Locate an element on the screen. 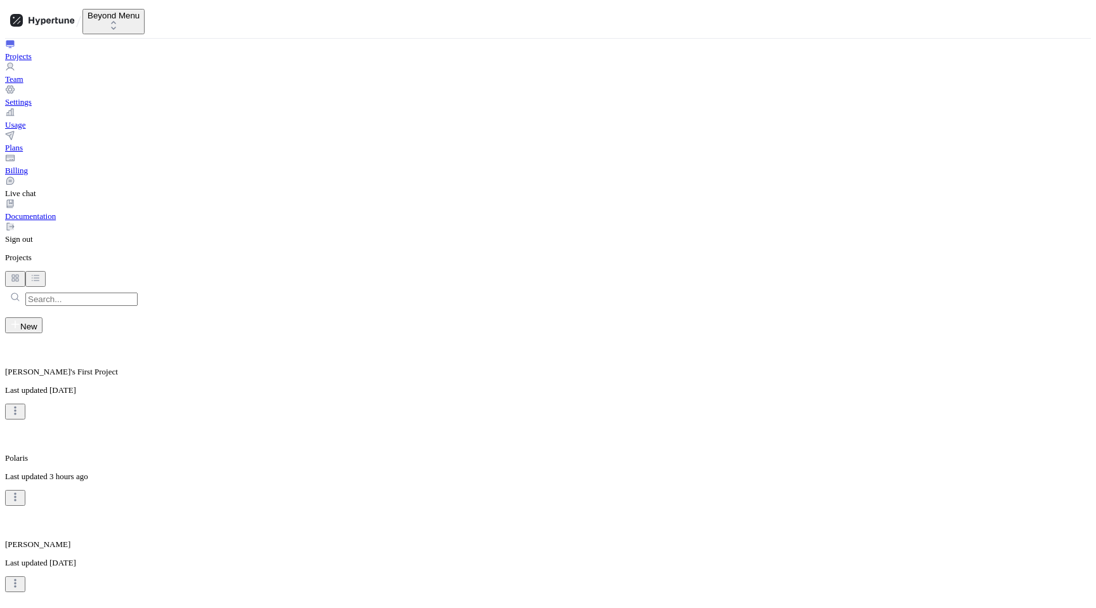 The width and height of the screenshot is (1096, 608). div: Billing is located at coordinates (548, 171).